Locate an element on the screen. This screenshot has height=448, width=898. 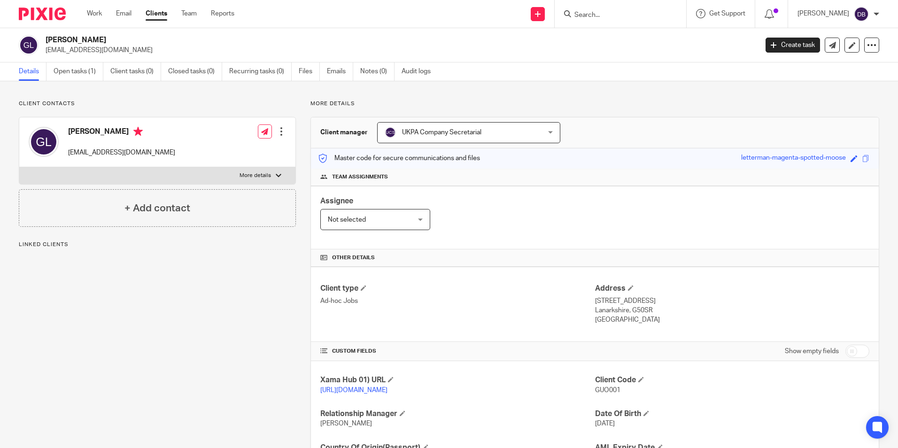
span: Assignee is located at coordinates (337, 201).